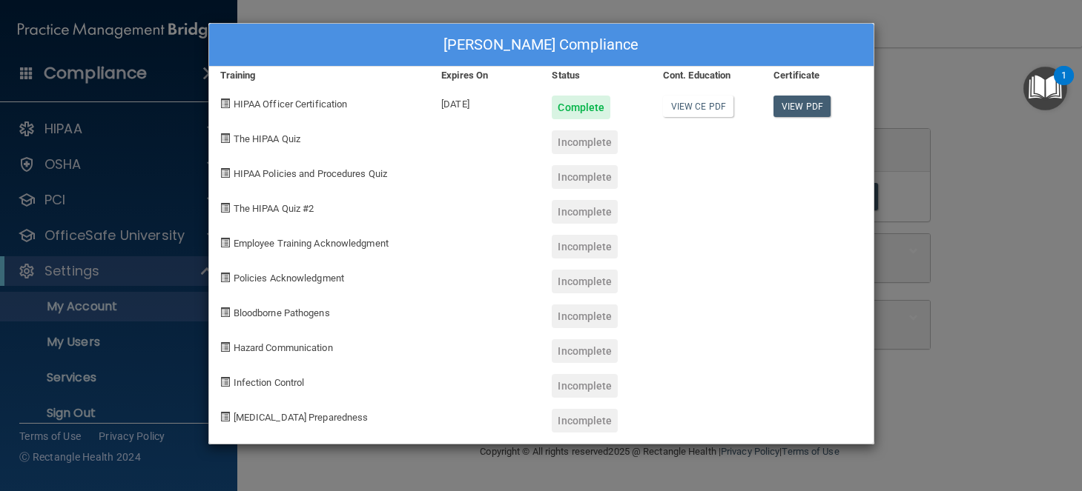 The width and height of the screenshot is (1082, 491). I want to click on div: Status, so click(595, 76).